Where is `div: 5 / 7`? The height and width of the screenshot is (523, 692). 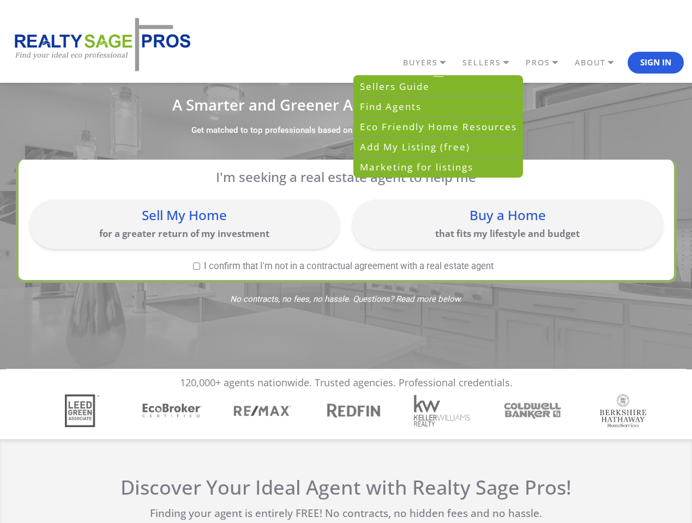
div: 5 / 7 is located at coordinates (446, 411).